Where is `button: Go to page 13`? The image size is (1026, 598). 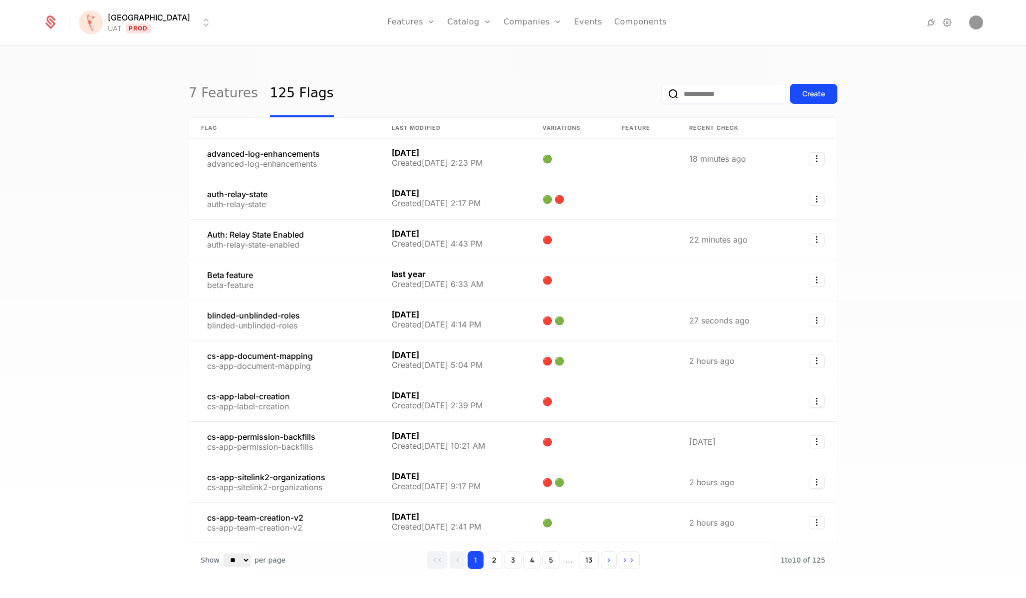 button: Go to page 13 is located at coordinates (589, 560).